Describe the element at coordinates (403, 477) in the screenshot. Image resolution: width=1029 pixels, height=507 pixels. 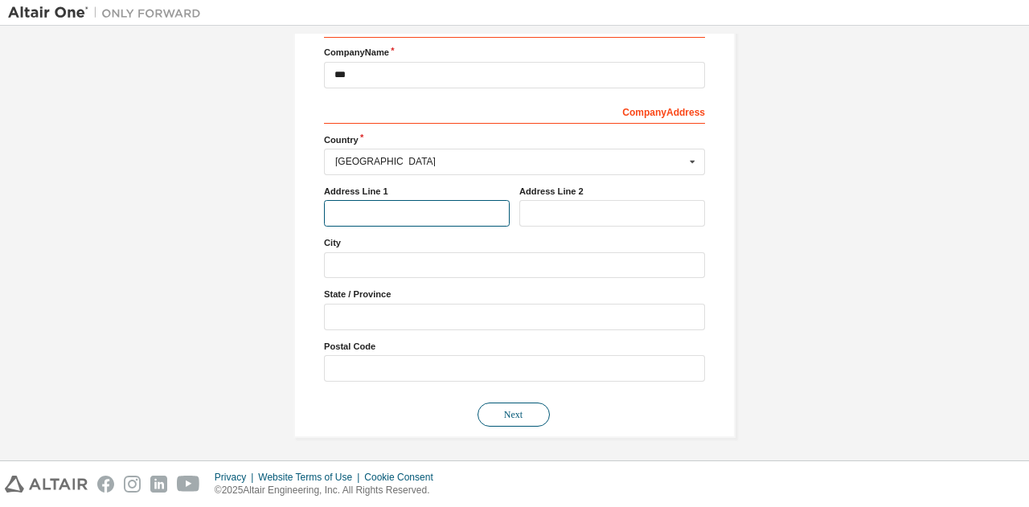
I see `div: Cookie Consent` at that location.